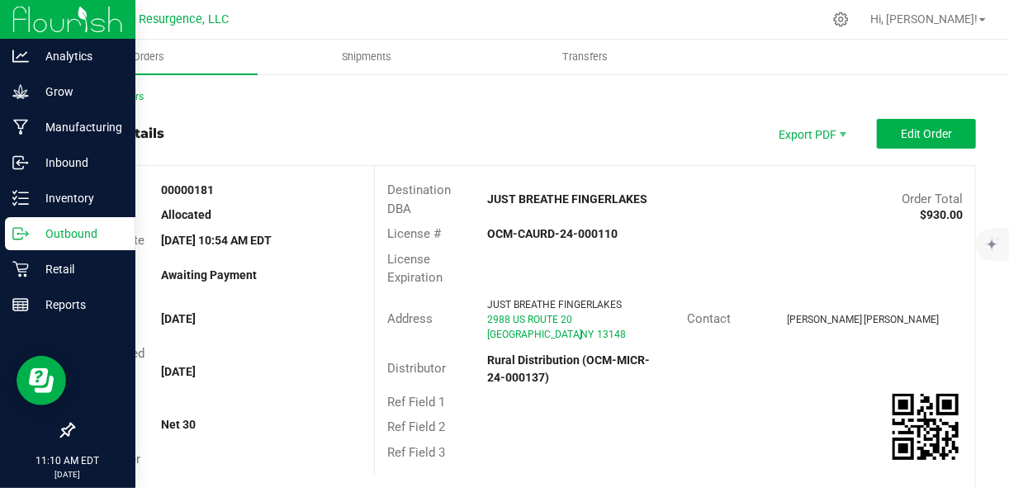  Describe the element at coordinates (78, 92) in the screenshot. I see `p: Grow` at that location.